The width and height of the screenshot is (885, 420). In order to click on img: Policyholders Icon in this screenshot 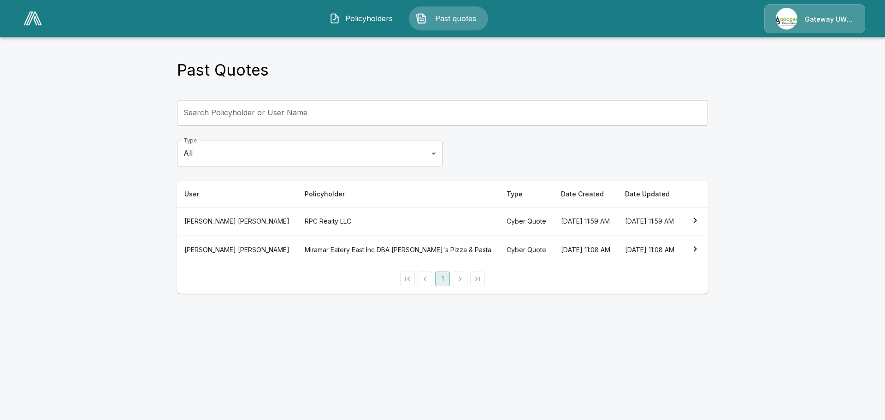, I will do `click(335, 18)`.